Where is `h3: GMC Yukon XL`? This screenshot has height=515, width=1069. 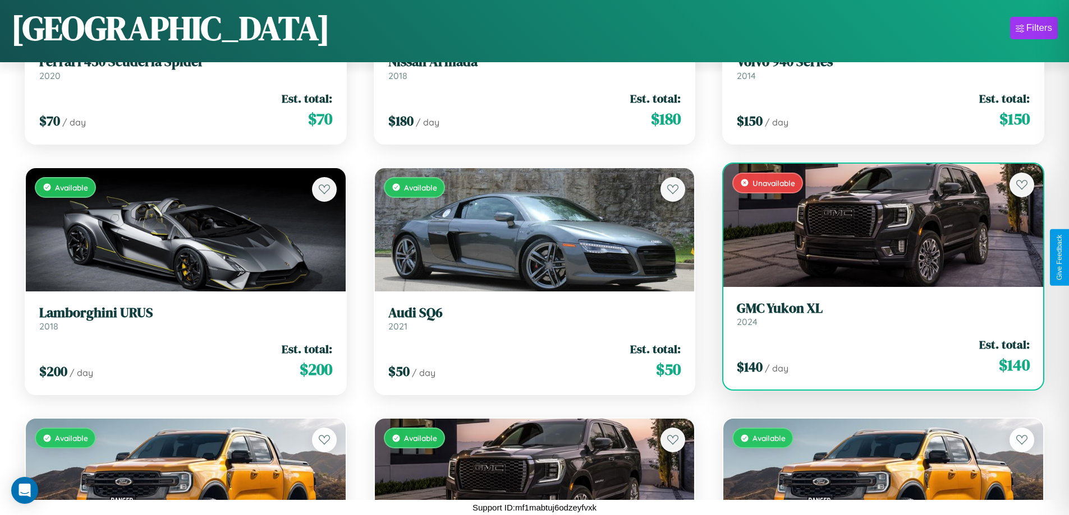 h3: GMC Yukon XL is located at coordinates (883, 308).